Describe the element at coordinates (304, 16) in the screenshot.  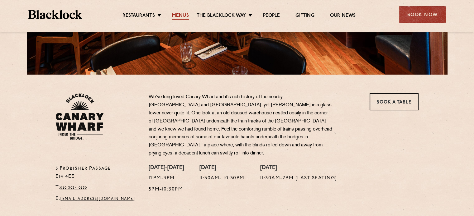
I see `a: Gifting` at that location.